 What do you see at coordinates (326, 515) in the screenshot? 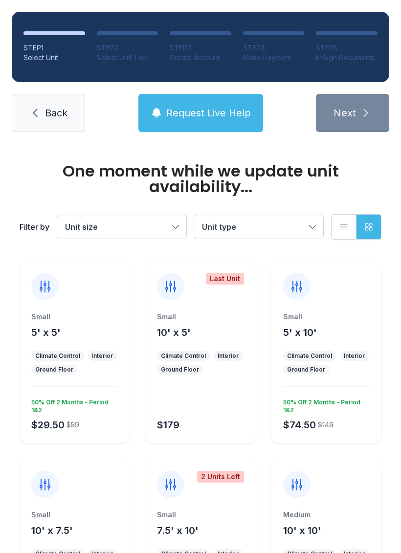
I see `div: Medium` at bounding box center [326, 515].